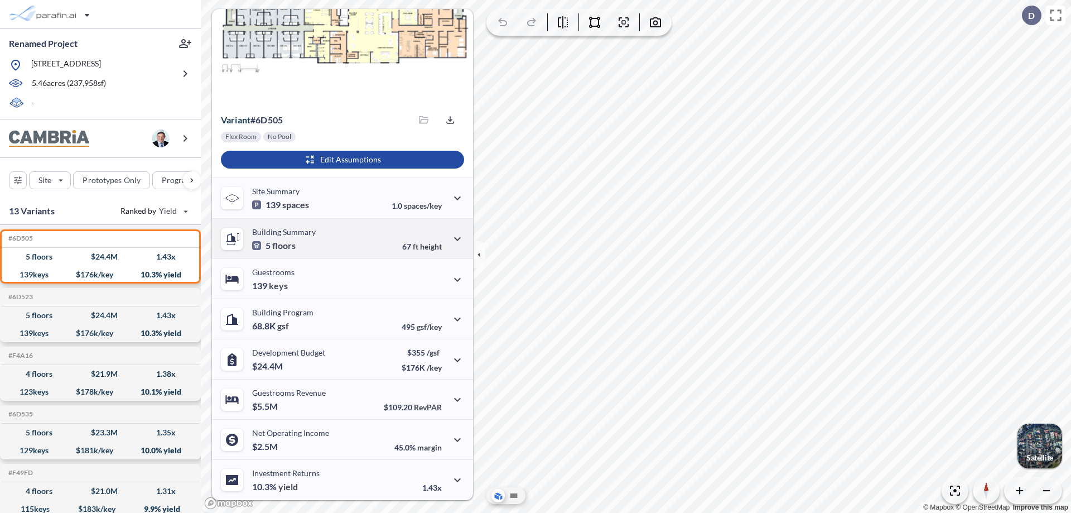 The height and width of the screenshot is (513, 1071). Describe the element at coordinates (514, 495) in the screenshot. I see `button: Site Plan` at that location.